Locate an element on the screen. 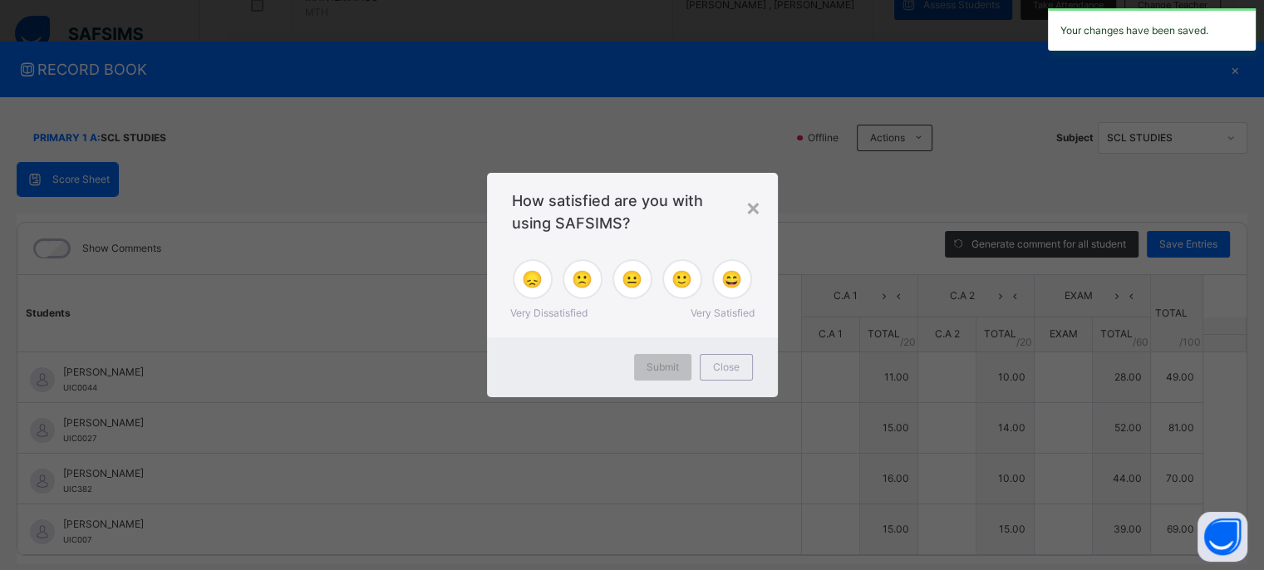 Image resolution: width=1264 pixels, height=570 pixels. span: Close is located at coordinates (726, 367).